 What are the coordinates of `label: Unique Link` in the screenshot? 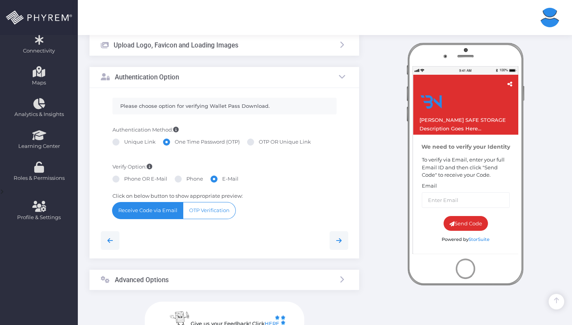 It's located at (134, 142).